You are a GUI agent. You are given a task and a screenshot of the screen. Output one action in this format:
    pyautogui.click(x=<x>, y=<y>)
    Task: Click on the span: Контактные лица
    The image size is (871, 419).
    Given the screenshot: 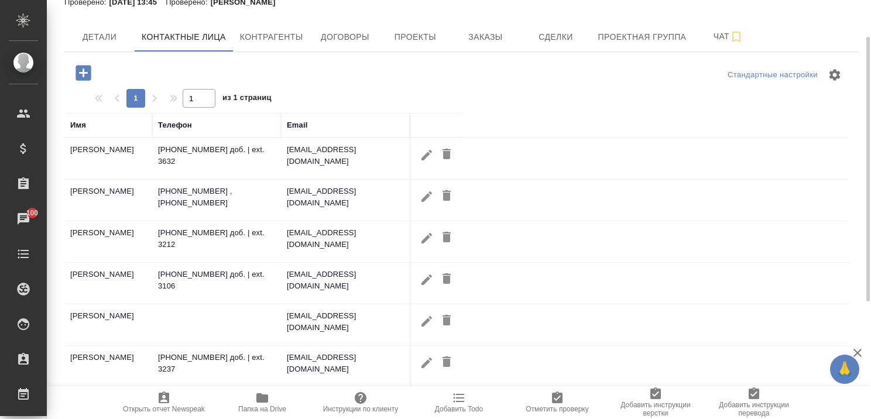 What is the action you would take?
    pyautogui.click(x=184, y=37)
    